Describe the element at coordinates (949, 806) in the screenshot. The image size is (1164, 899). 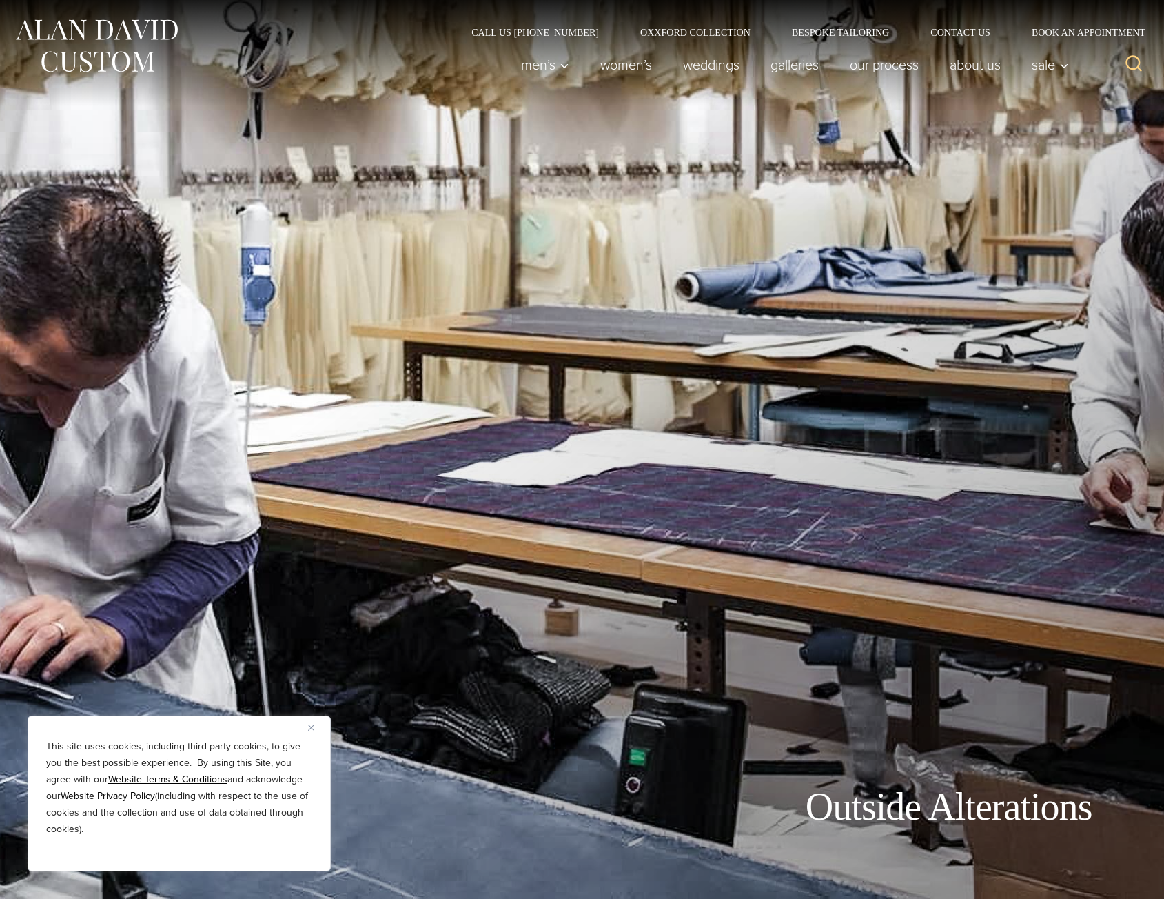
I see `h1: Outside Alterations` at that location.